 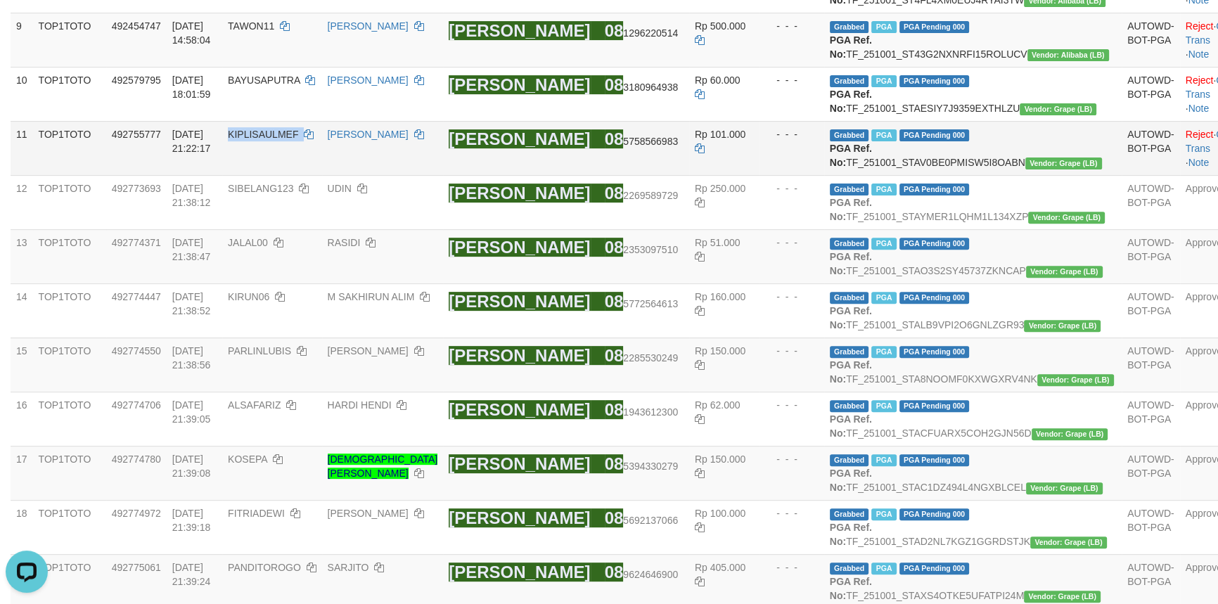 What do you see at coordinates (136, 351) in the screenshot?
I see `span: 492774550` at bounding box center [136, 351].